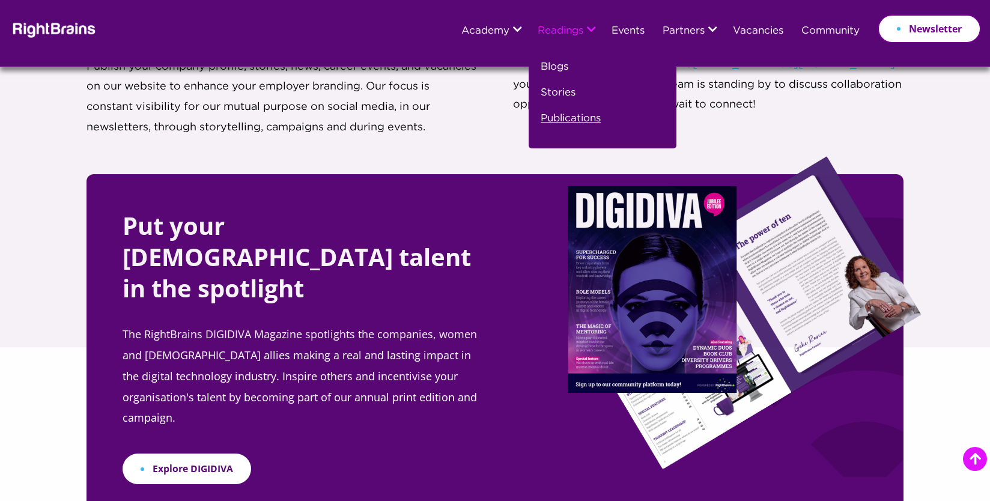 Image resolution: width=990 pixels, height=501 pixels. Describe the element at coordinates (683, 31) in the screenshot. I see `a: Partners` at that location.